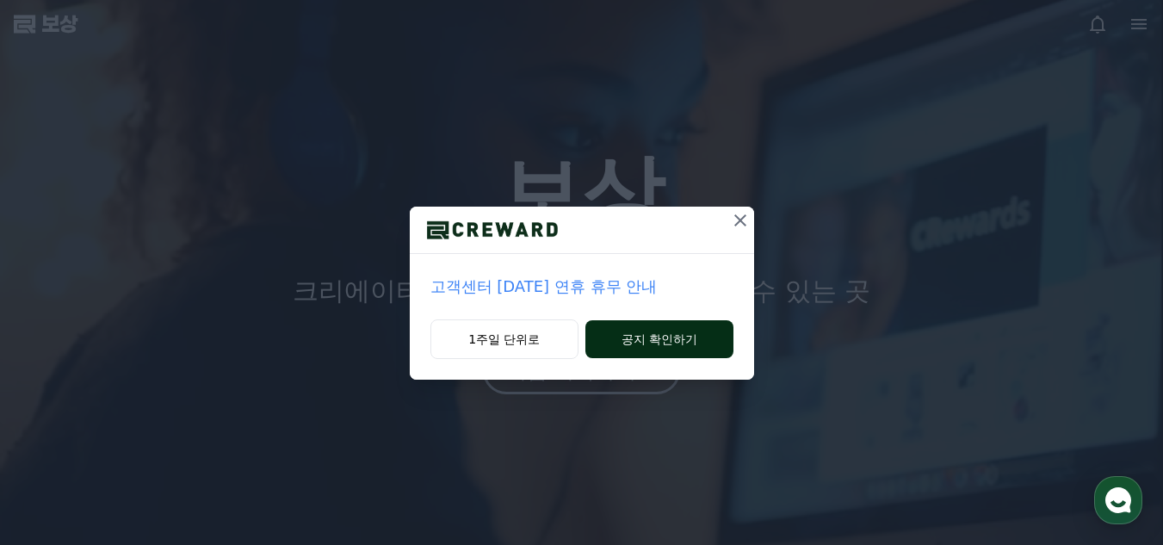  What do you see at coordinates (659, 339) in the screenshot?
I see `button: 공지 확인하기` at bounding box center [659, 339].